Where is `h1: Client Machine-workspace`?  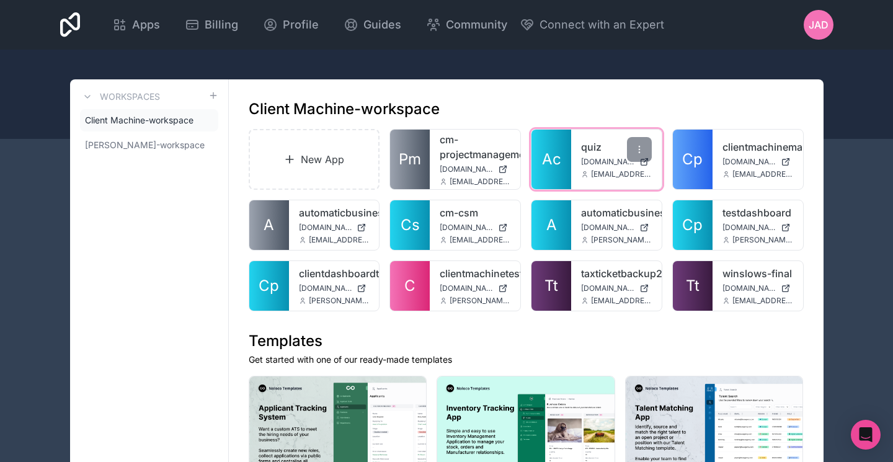
h1: Client Machine-workspace is located at coordinates (344, 109).